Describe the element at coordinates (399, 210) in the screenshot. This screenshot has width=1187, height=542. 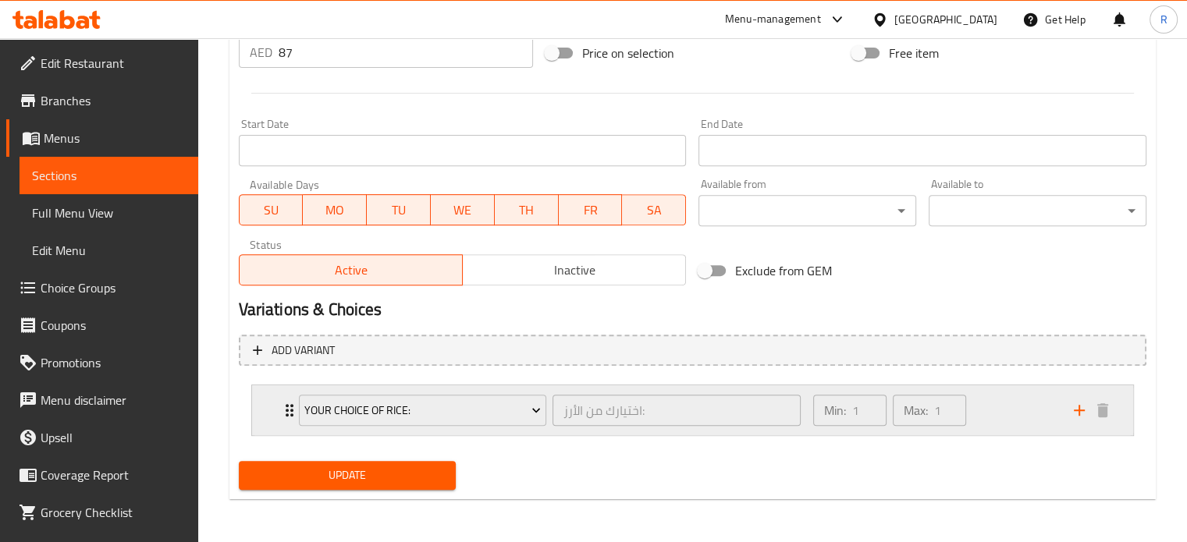
I see `button: TU` at that location.